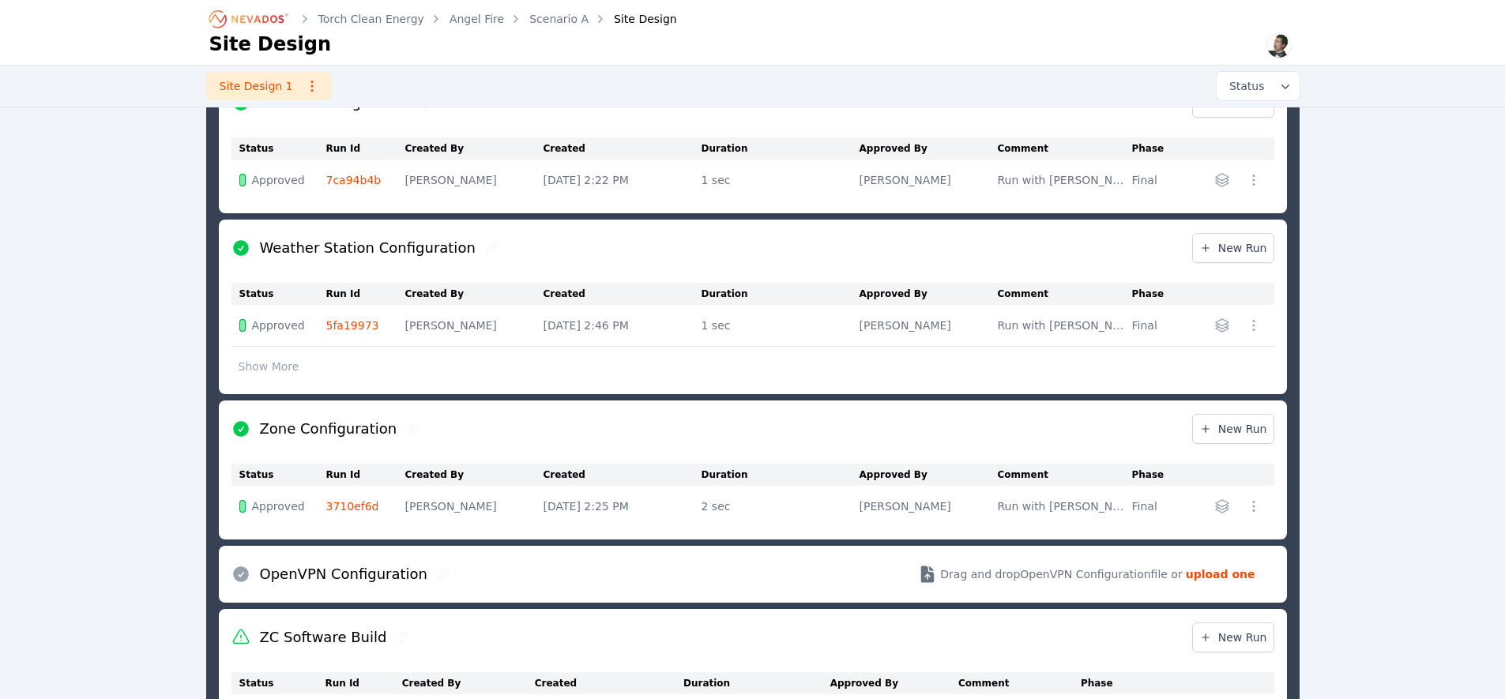 The width and height of the screenshot is (1505, 699). What do you see at coordinates (329, 429) in the screenshot?
I see `h2: Zone Configuration` at bounding box center [329, 429].